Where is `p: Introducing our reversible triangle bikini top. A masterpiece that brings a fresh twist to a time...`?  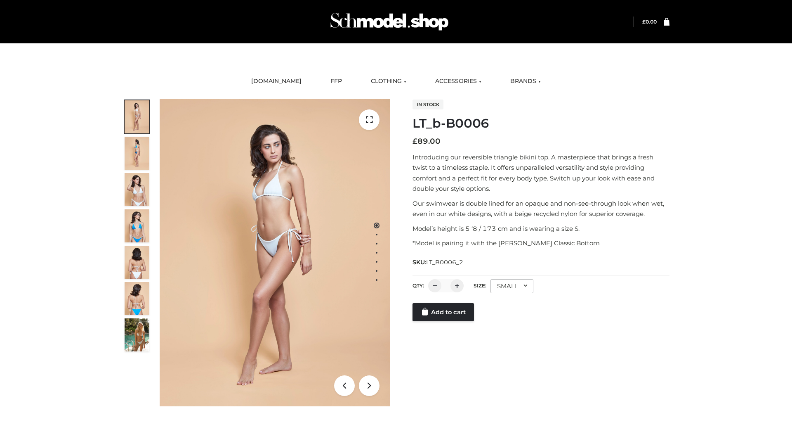
p: Introducing our reversible triangle bikini top. A masterpiece that brings a fresh twist to a time... is located at coordinates (541, 173).